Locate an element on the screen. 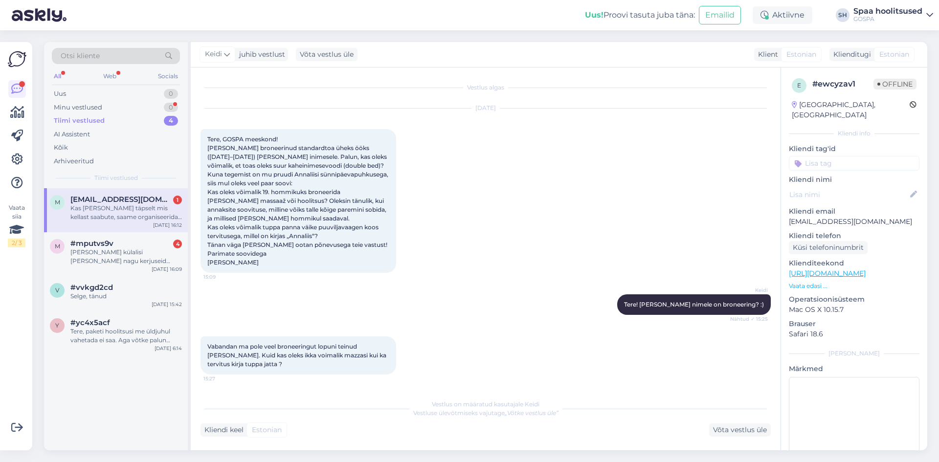 This screenshot has height=462, width=939. span: 15:09 is located at coordinates (222, 277).